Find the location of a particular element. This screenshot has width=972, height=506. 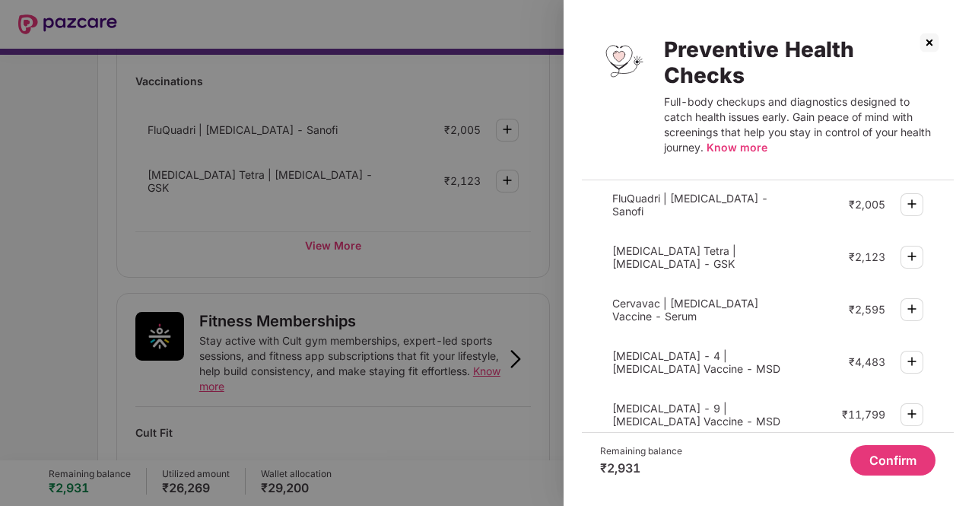

div: Preventive Health Checks is located at coordinates (799, 62).